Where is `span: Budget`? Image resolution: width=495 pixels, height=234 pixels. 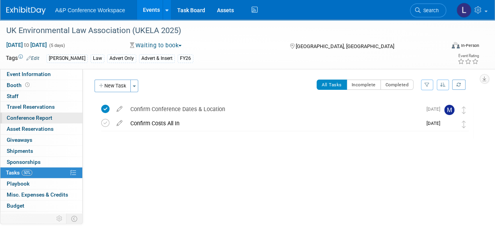 span: Budget is located at coordinates (15, 205).